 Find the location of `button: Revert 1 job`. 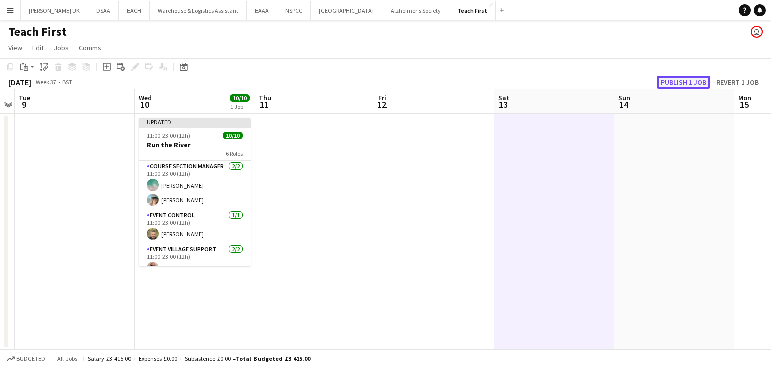

button: Revert 1 job is located at coordinates (738, 82).